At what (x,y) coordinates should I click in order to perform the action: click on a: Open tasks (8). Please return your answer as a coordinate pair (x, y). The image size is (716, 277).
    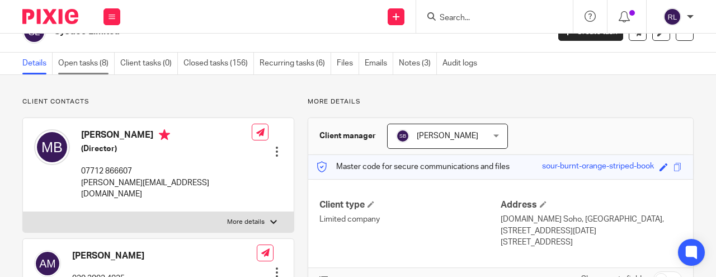
    Looking at the image, I should click on (86, 63).